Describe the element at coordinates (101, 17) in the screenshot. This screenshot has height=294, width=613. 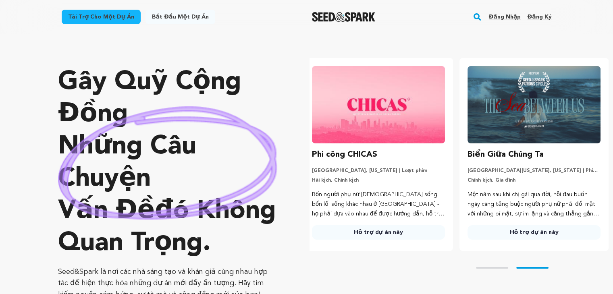
I see `font: Tài trợ cho một dự án` at that location.